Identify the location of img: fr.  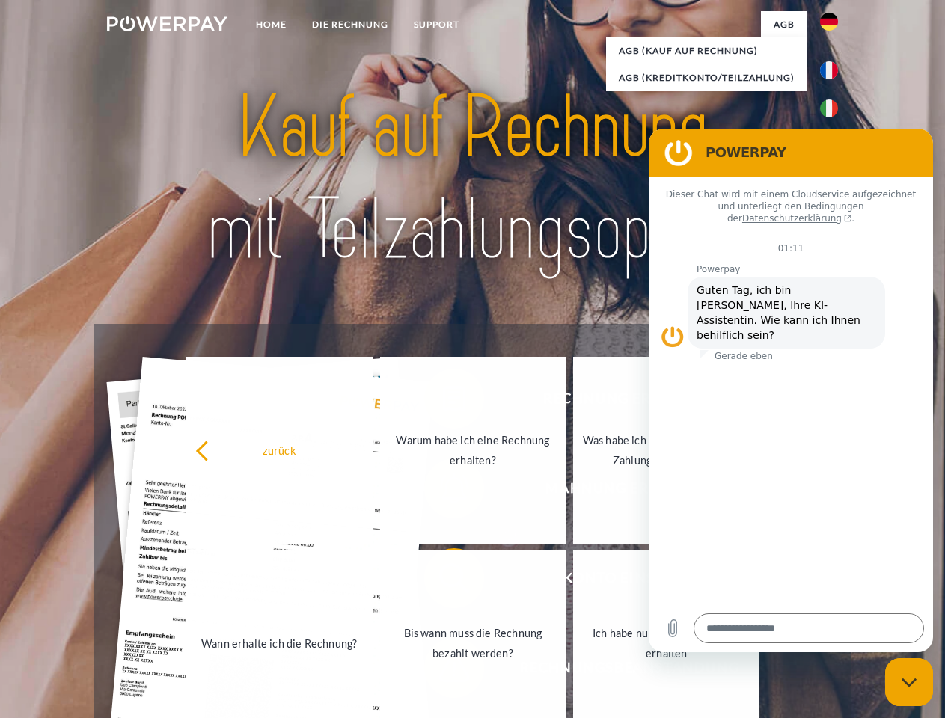
(829, 70).